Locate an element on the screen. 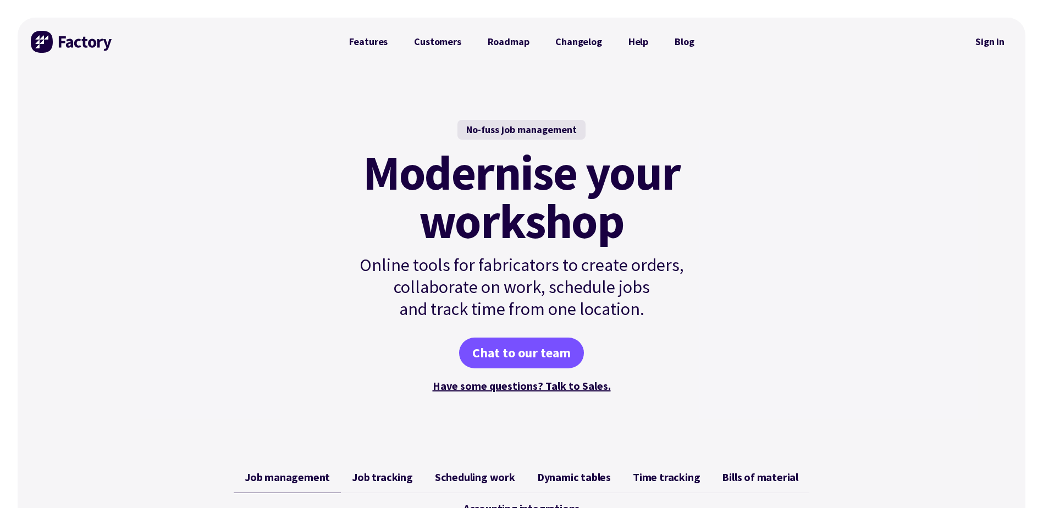  a: Sign in is located at coordinates (990, 42).